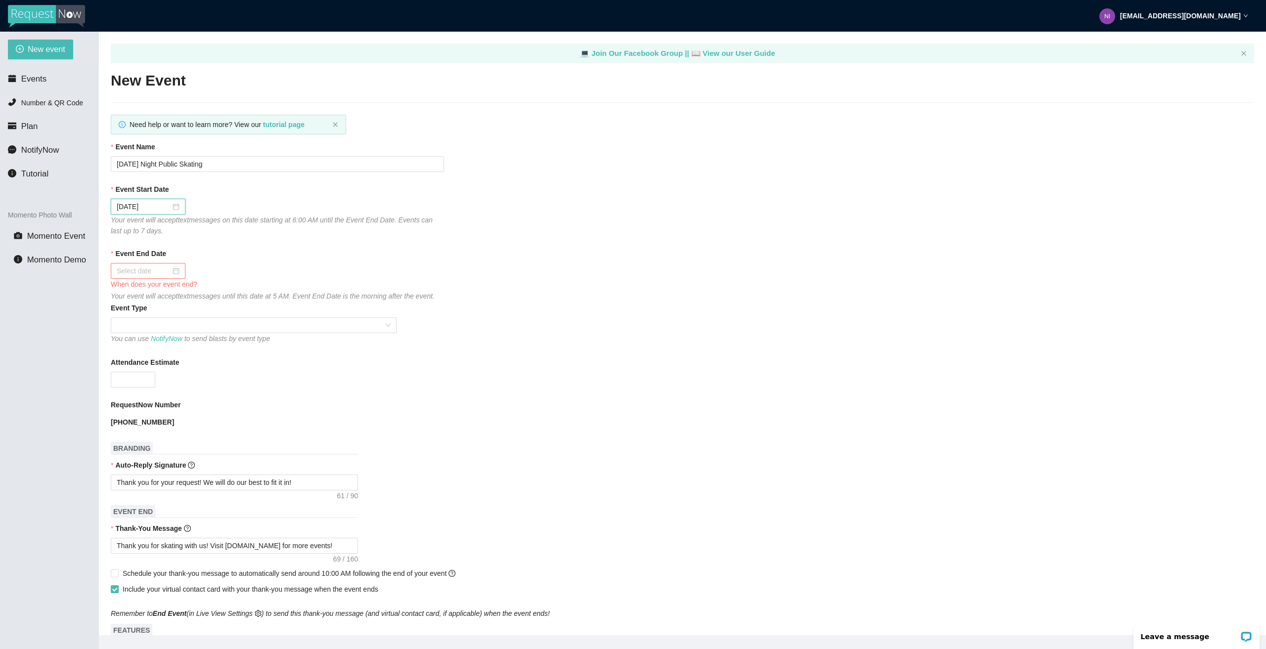  What do you see at coordinates (56, 236) in the screenshot?
I see `span: Momento Event` at bounding box center [56, 236].